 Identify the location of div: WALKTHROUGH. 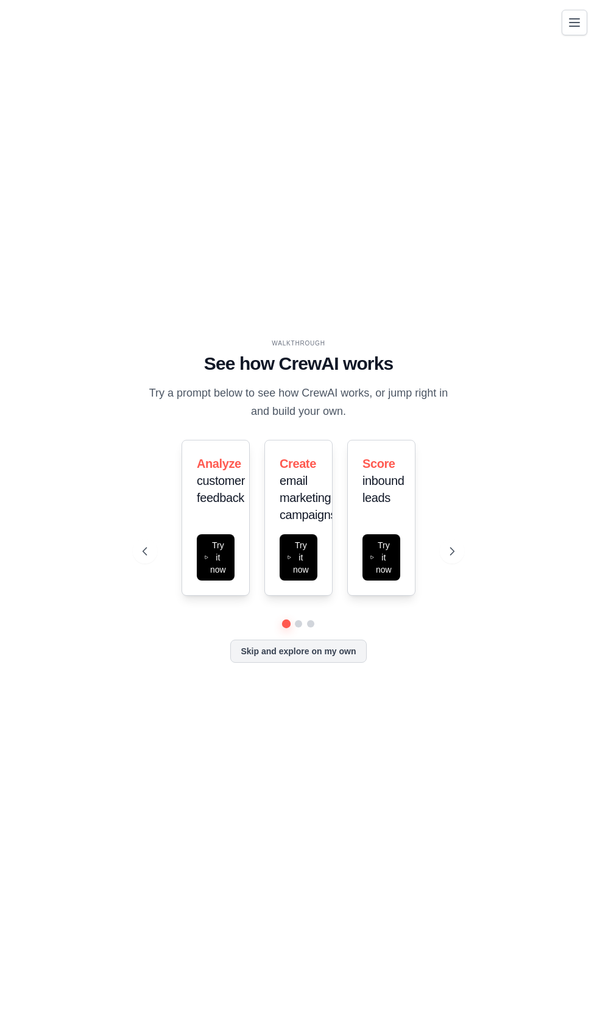
(298, 343).